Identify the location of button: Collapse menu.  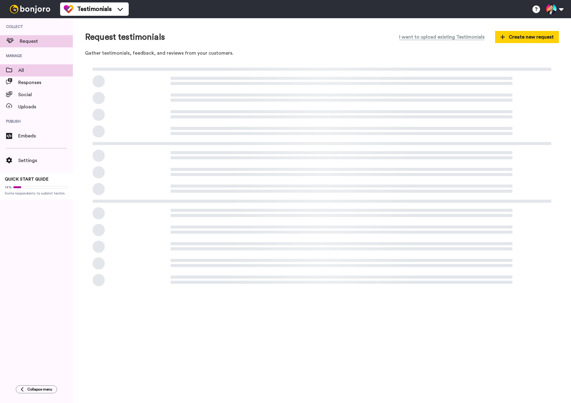
(36, 390).